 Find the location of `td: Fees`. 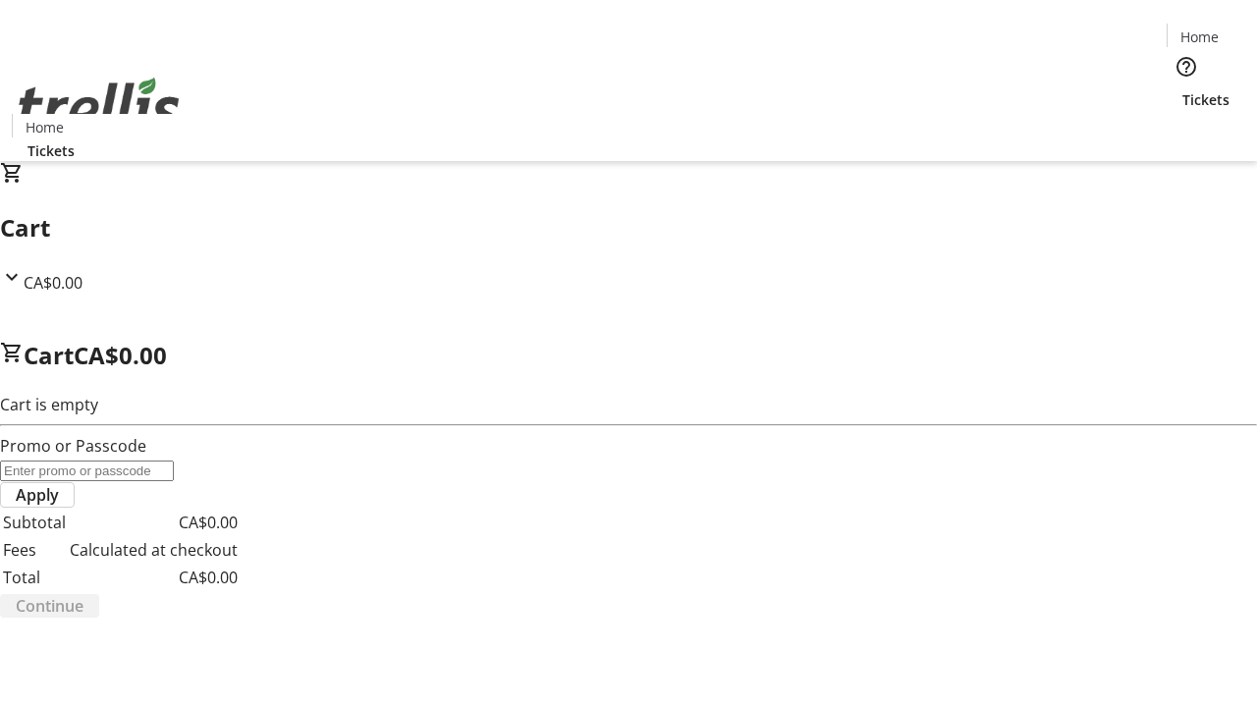

td: Fees is located at coordinates (34, 550).